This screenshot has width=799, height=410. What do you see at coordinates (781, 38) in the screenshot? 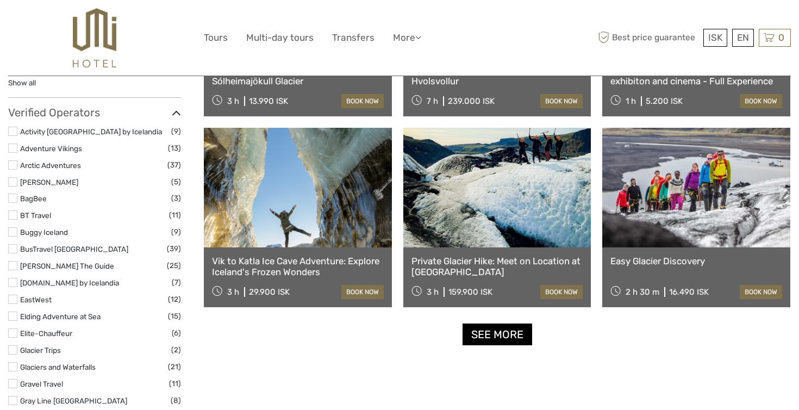
I see `span: 0` at bounding box center [781, 38].